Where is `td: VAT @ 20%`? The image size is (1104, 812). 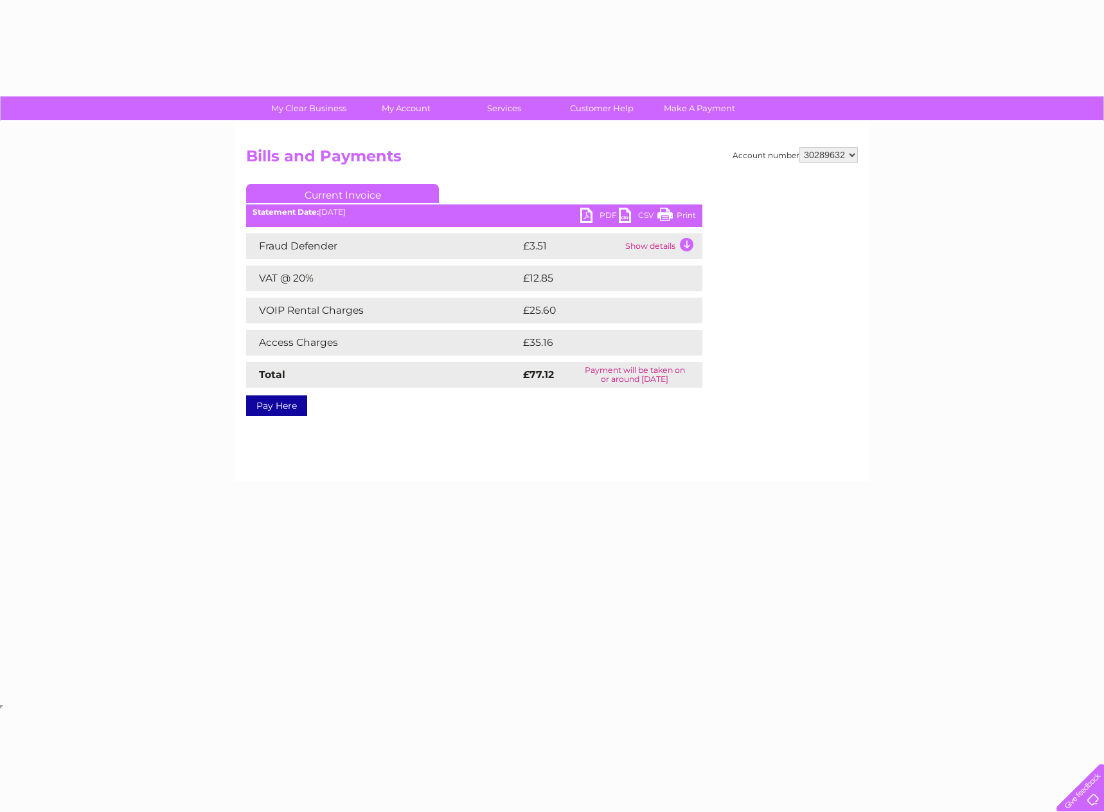
td: VAT @ 20% is located at coordinates (383, 278).